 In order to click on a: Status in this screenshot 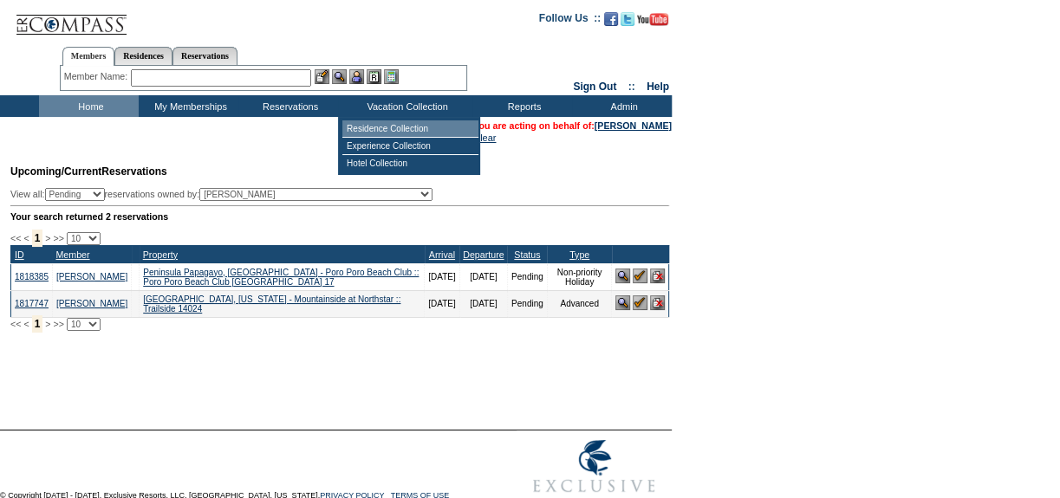, I will do `click(527, 255)`.